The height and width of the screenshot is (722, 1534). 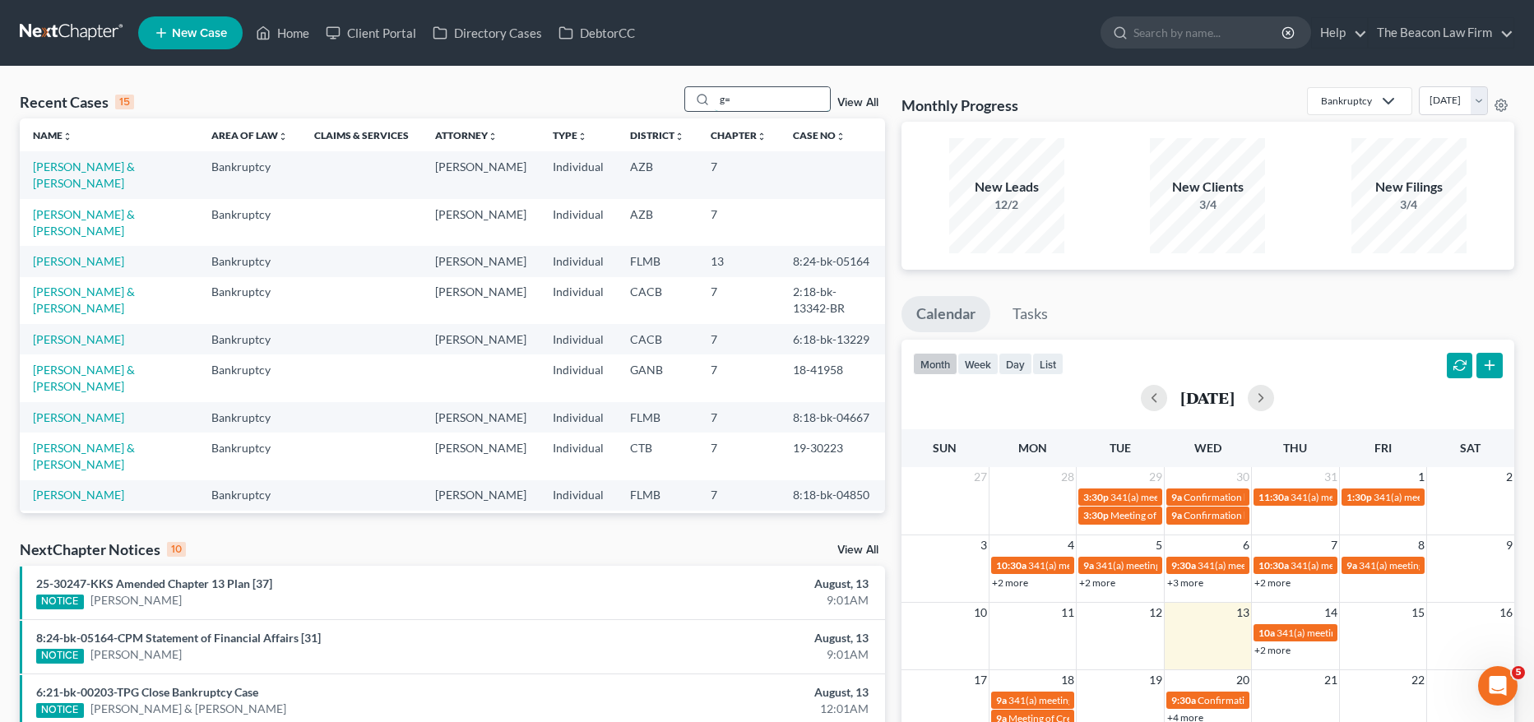 I want to click on a: Case Nounfold_more, so click(x=819, y=135).